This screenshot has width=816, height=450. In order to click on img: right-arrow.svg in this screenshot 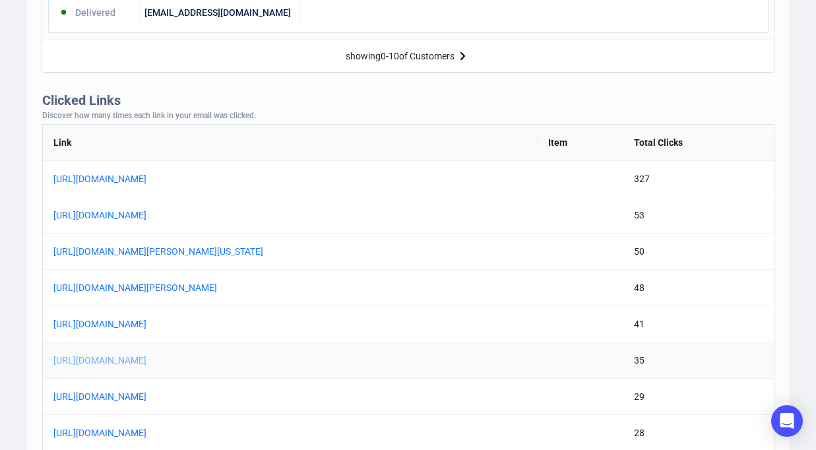, I will do `click(462, 56)`.